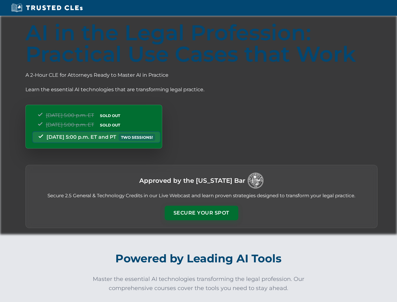 This screenshot has width=397, height=302. Describe the element at coordinates (202, 75) in the screenshot. I see `p: A 2-Hour CLE for Attorneys Ready to Master AI in Practice` at that location.